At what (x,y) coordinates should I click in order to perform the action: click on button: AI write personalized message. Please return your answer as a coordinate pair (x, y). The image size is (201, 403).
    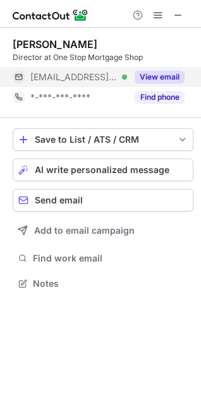
    Looking at the image, I should click on (103, 170).